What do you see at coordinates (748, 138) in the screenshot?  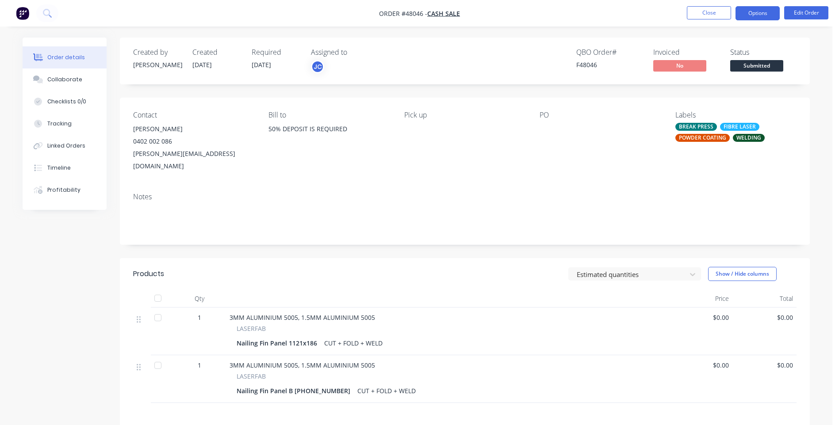 I see `div: WELDING` at bounding box center [748, 138].